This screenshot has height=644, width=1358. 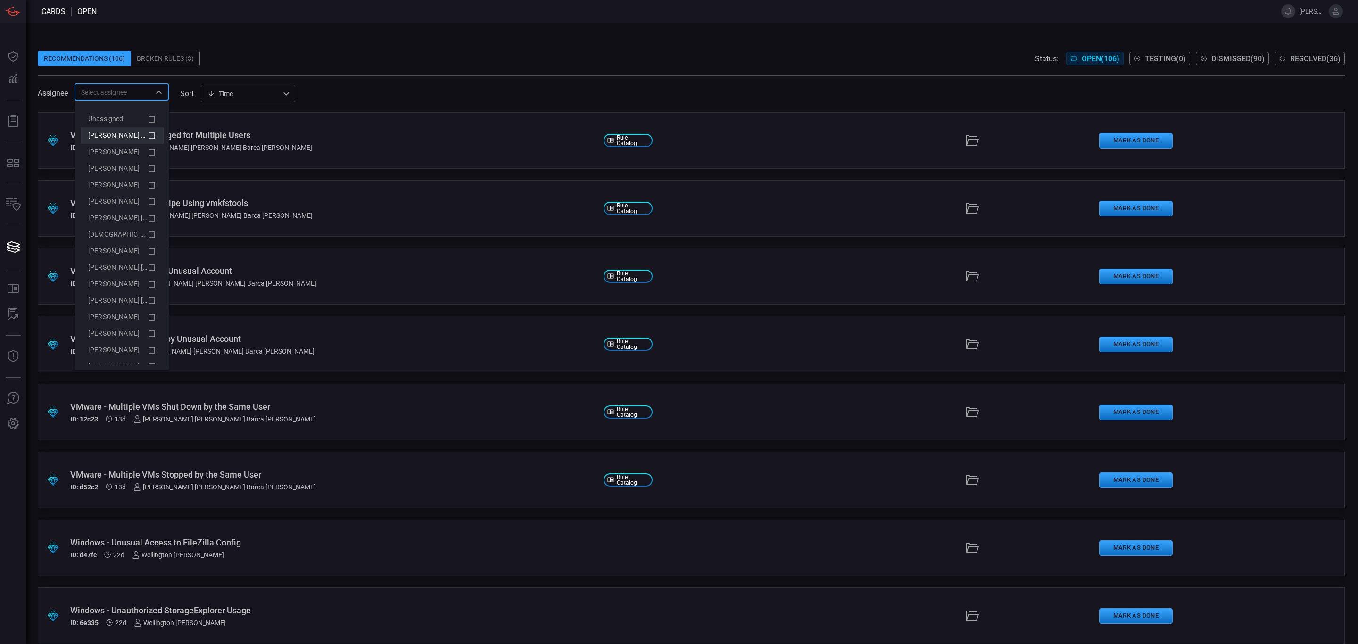 I want to click on li: Alvaro Escribano Romero, so click(x=122, y=152).